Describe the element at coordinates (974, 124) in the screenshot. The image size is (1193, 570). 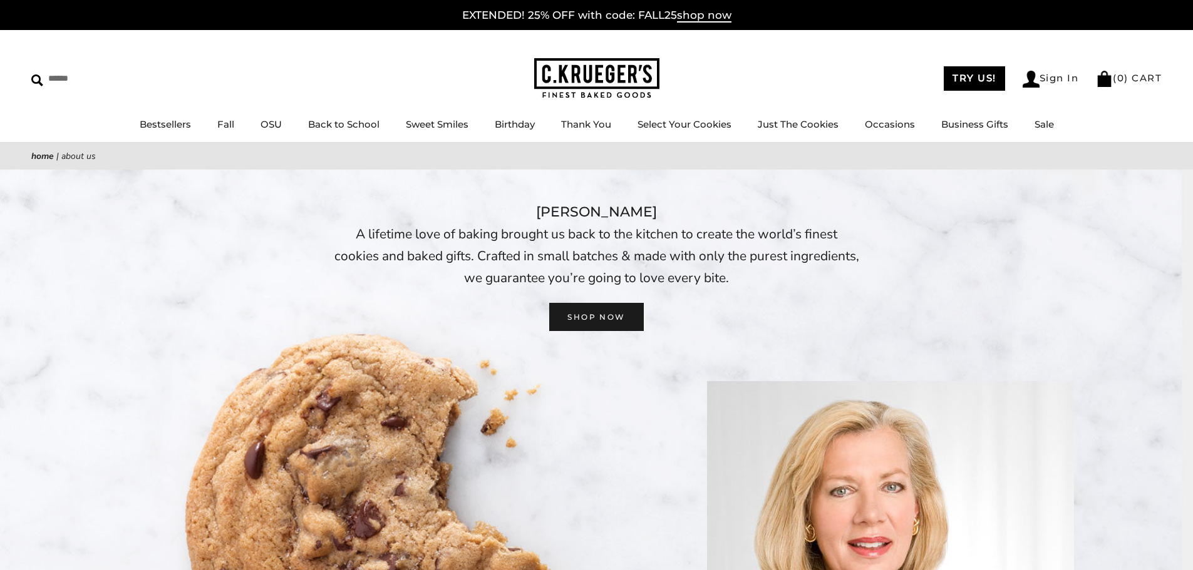
I see `a: Business Gifts` at that location.